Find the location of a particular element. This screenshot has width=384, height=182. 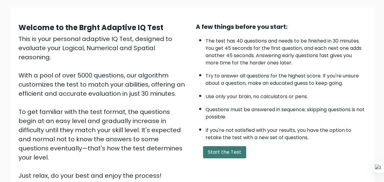

b: Welcome to the Brght Adaptive IQ Test is located at coordinates (91, 27).